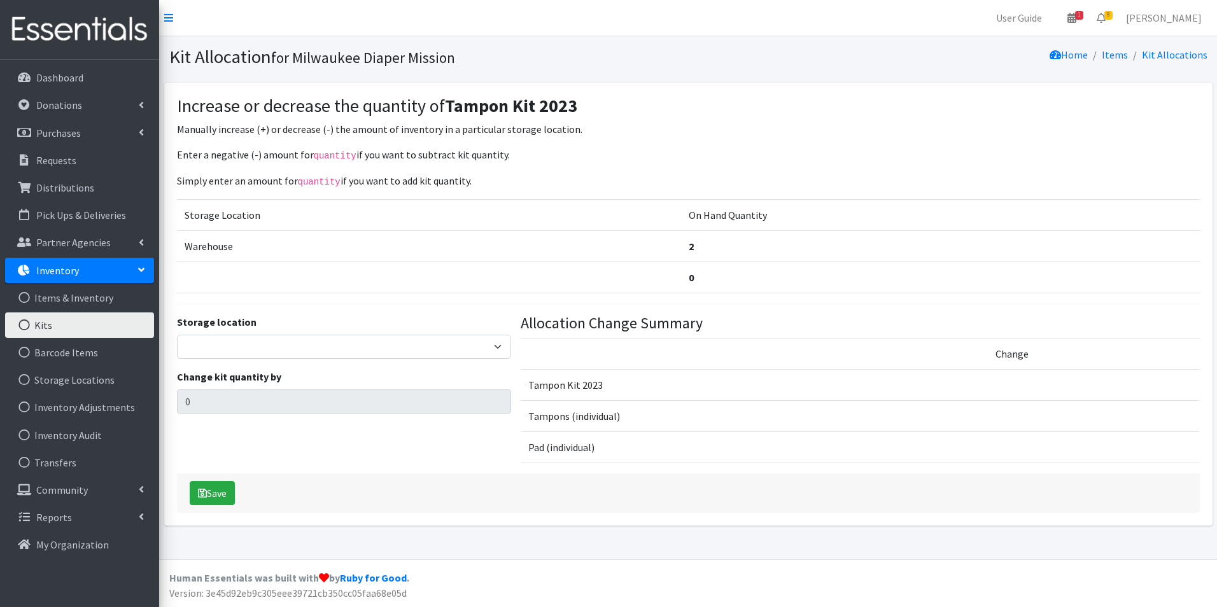  What do you see at coordinates (212, 493) in the screenshot?
I see `button: Save` at bounding box center [212, 493].